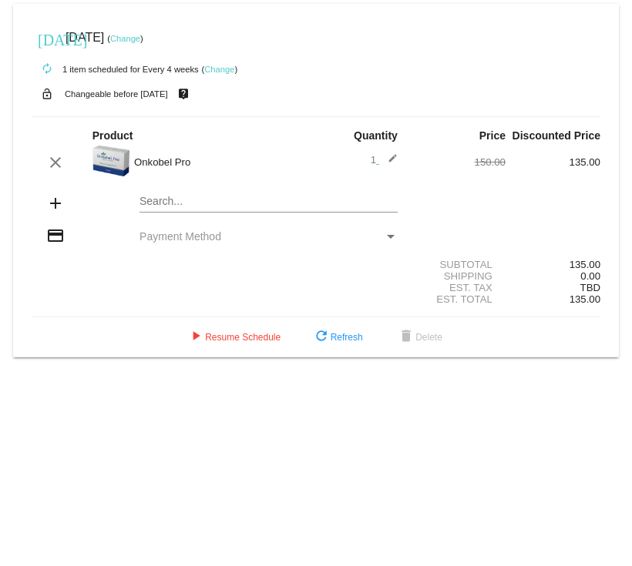 The height and width of the screenshot is (566, 632). Describe the element at coordinates (233, 338) in the screenshot. I see `button: Resume Schedule` at that location.